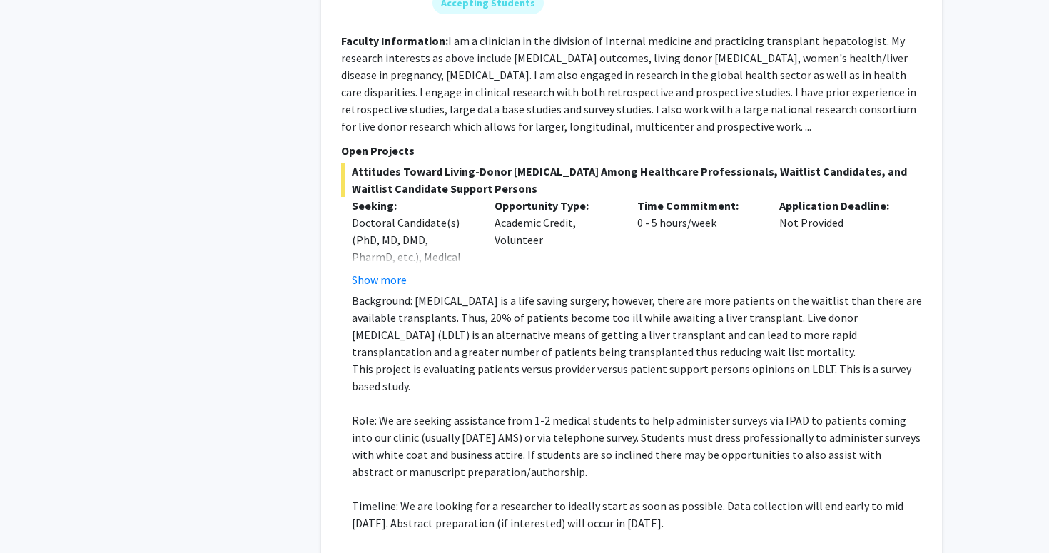  What do you see at coordinates (555, 243) in the screenshot?
I see `div: Academic Credit, Volunteer` at bounding box center [555, 243].